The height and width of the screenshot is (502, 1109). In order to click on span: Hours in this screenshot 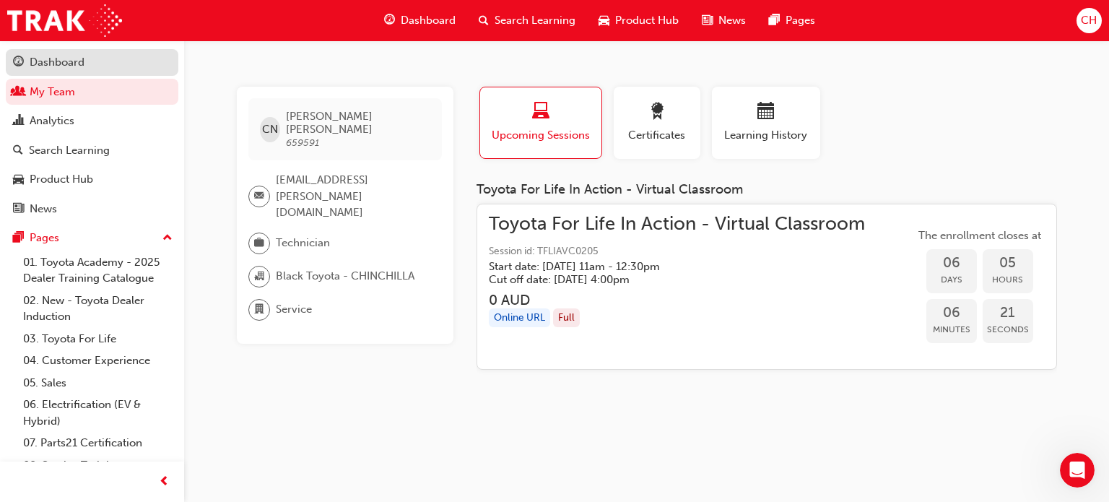, I will do `click(1008, 279)`.